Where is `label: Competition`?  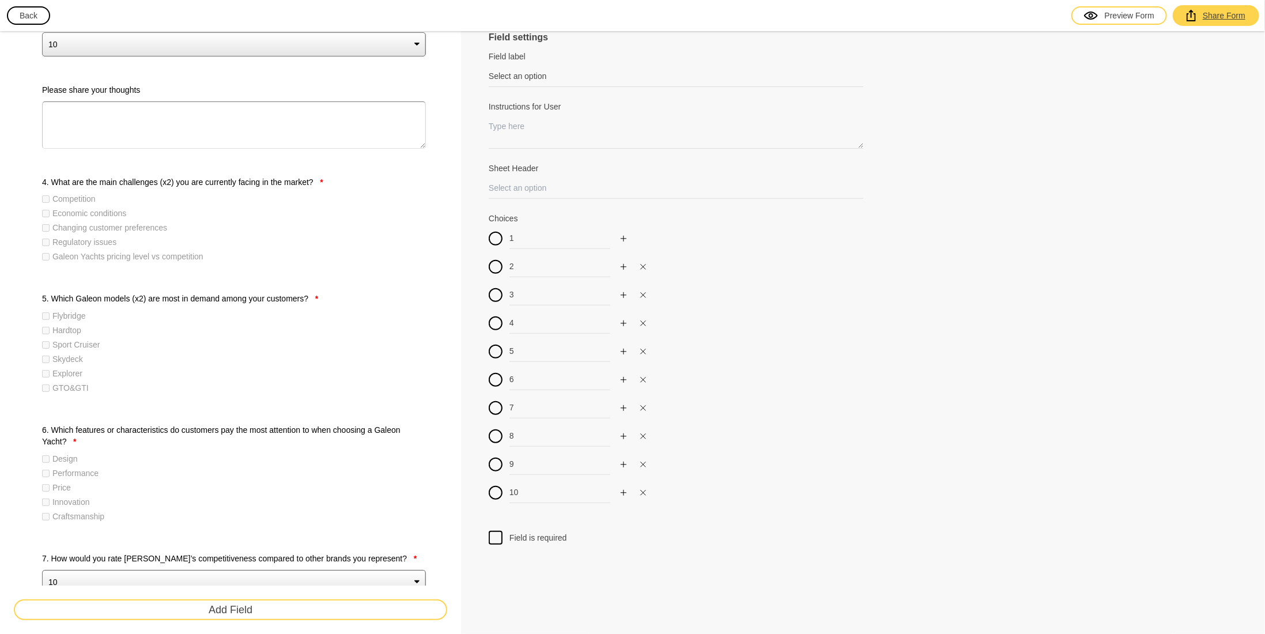
label: Competition is located at coordinates (74, 199).